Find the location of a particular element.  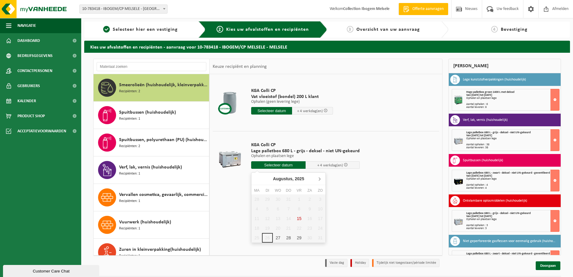

span: Selecteer hier een vestiging is located at coordinates (145, 30).